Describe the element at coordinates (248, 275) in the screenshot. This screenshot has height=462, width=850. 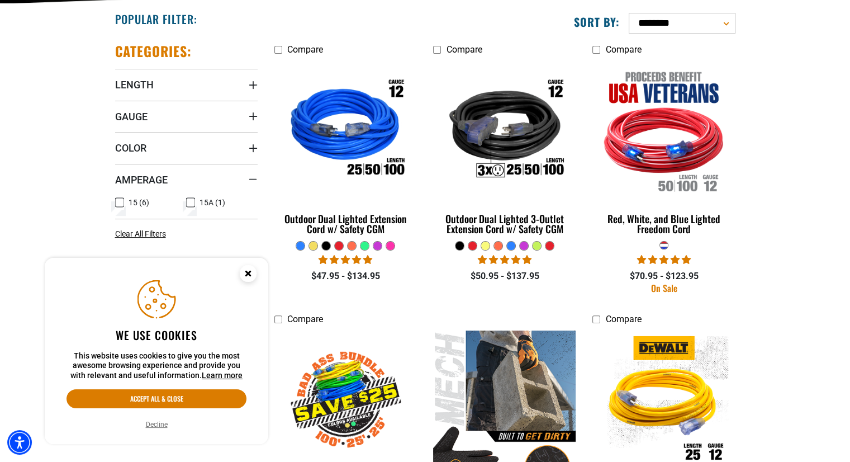
I see `button: Close this option` at that location.